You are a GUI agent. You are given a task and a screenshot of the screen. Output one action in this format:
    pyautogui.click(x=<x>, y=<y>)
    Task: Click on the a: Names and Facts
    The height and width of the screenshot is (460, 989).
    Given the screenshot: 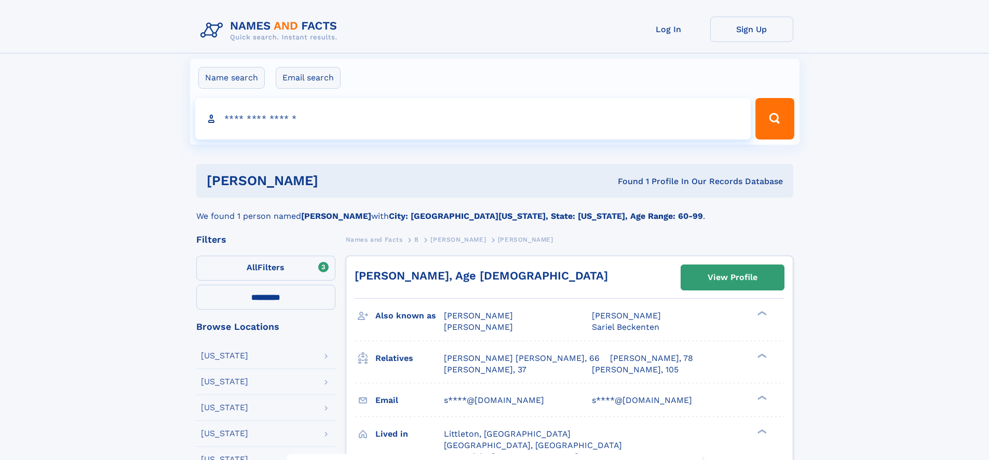 What is the action you would take?
    pyautogui.click(x=374, y=239)
    